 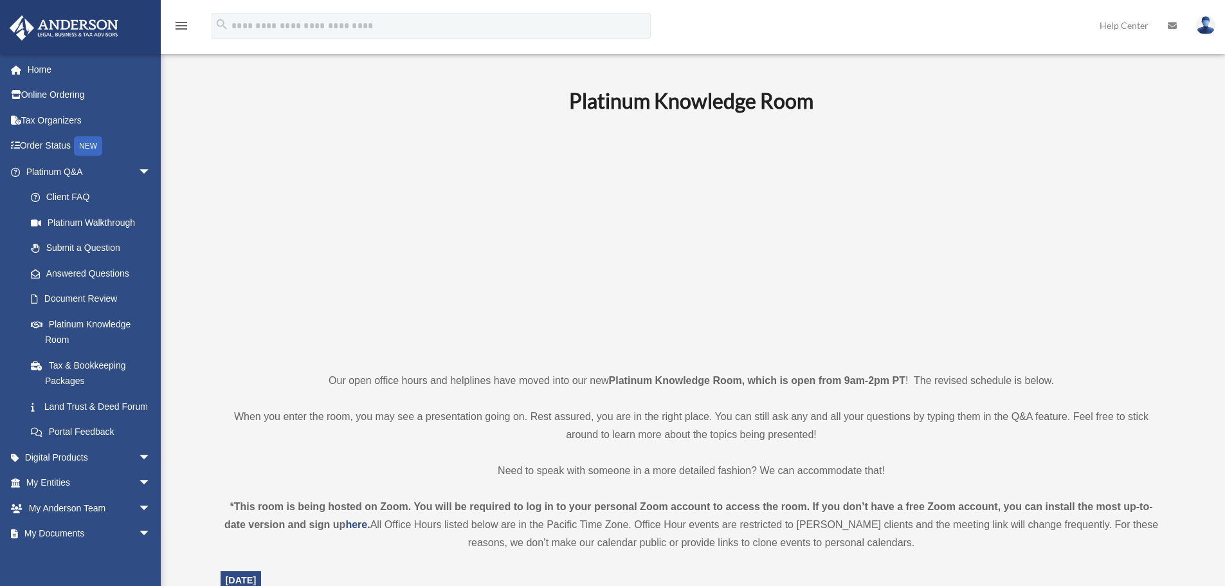 What do you see at coordinates (89, 69) in the screenshot?
I see `a: Home` at bounding box center [89, 69].